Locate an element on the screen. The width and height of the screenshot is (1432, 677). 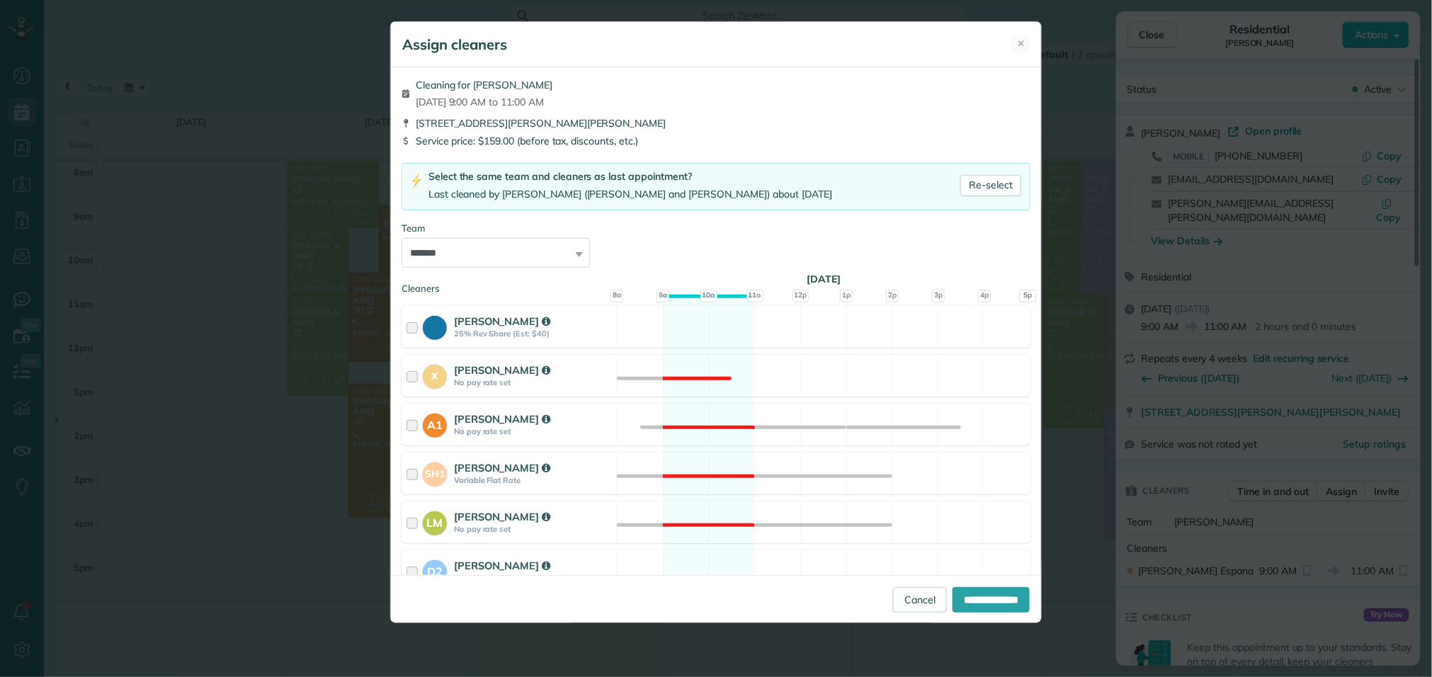
div: Service price: $159.00 (before tax, discounts, etc.) is located at coordinates (716, 141).